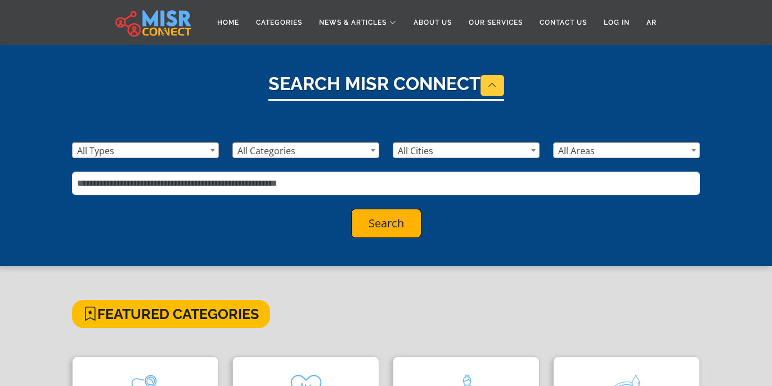 Image resolution: width=772 pixels, height=386 pixels. I want to click on a: Contact Us, so click(563, 23).